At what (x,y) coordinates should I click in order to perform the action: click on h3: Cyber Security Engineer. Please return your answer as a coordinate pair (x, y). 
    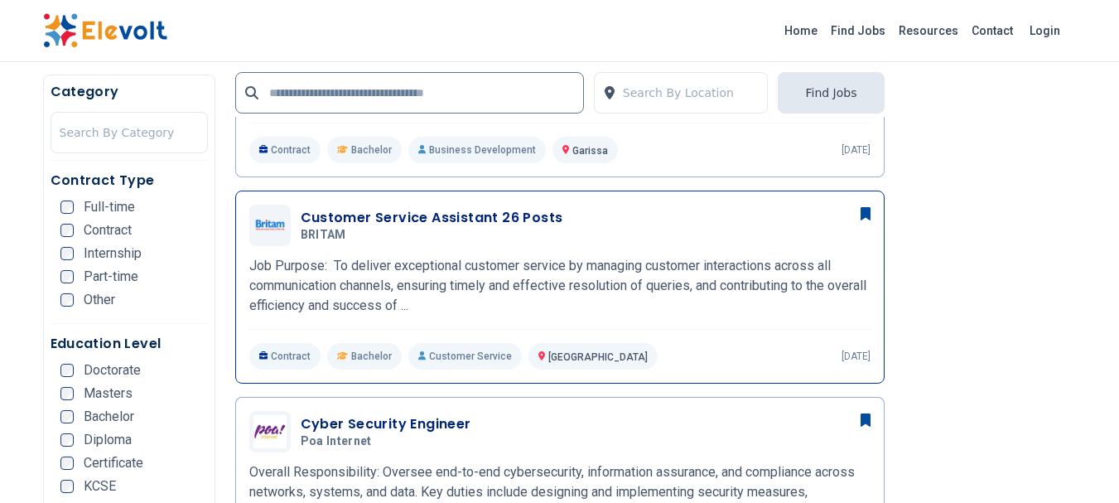
    Looking at the image, I should click on (386, 424).